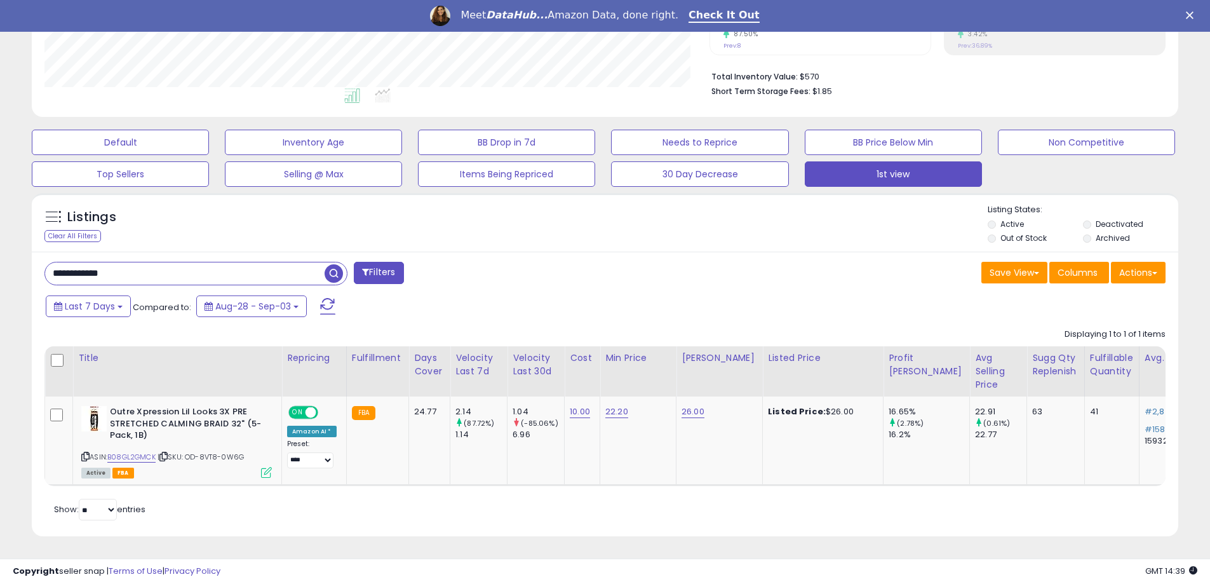  I want to click on span: FBA, so click(123, 473).